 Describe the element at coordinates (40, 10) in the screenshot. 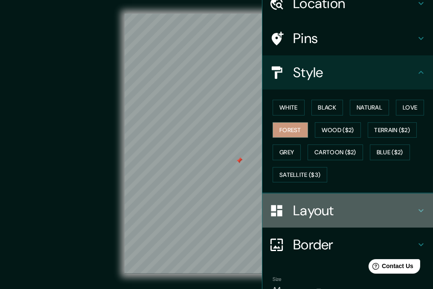

I see `span: Contact Us` at that location.